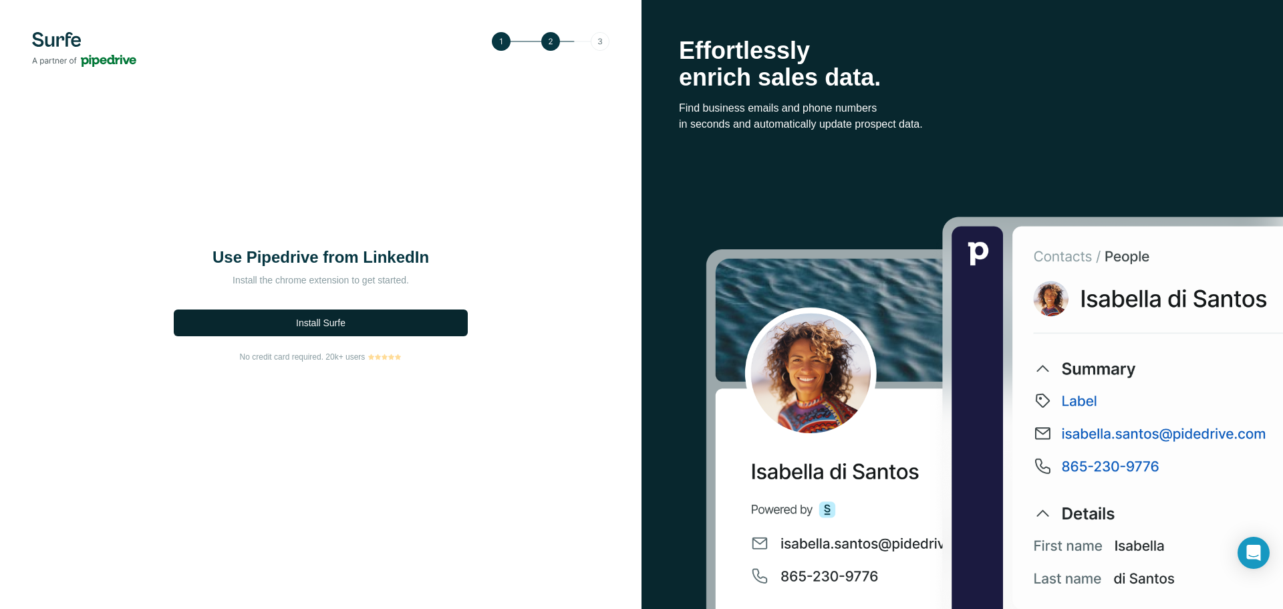 The image size is (1283, 609). What do you see at coordinates (962, 124) in the screenshot?
I see `p: in seconds and automatically update prospect data.` at bounding box center [962, 124].